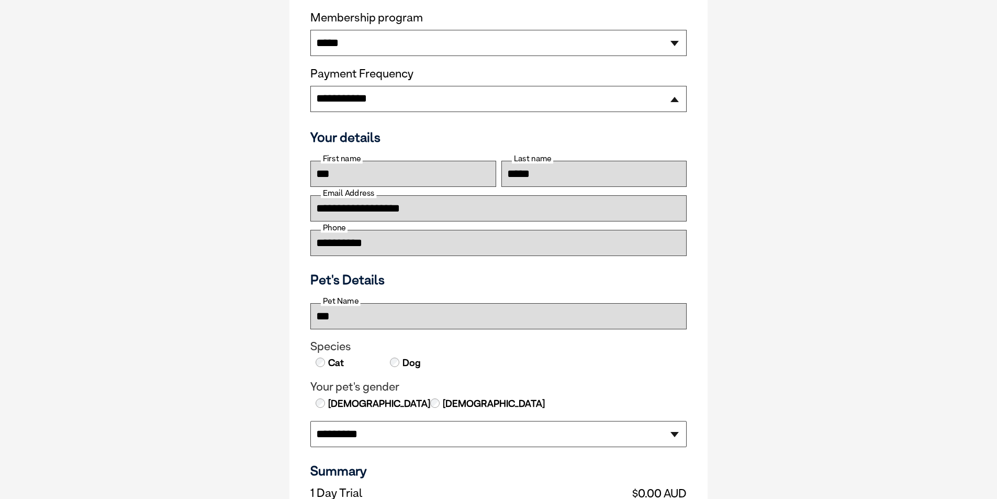 The height and width of the screenshot is (499, 997). I want to click on h3: Summary, so click(498, 470).